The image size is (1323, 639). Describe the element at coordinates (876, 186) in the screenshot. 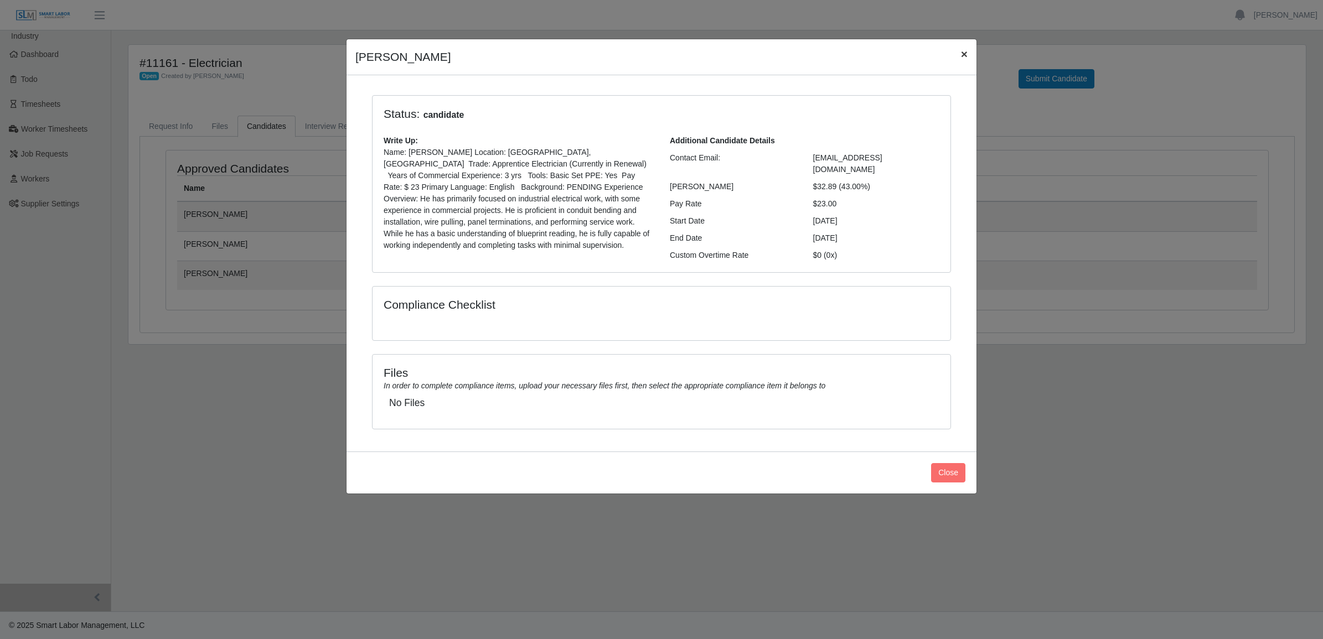

I see `div: $32.89 (43.00%)` at that location.